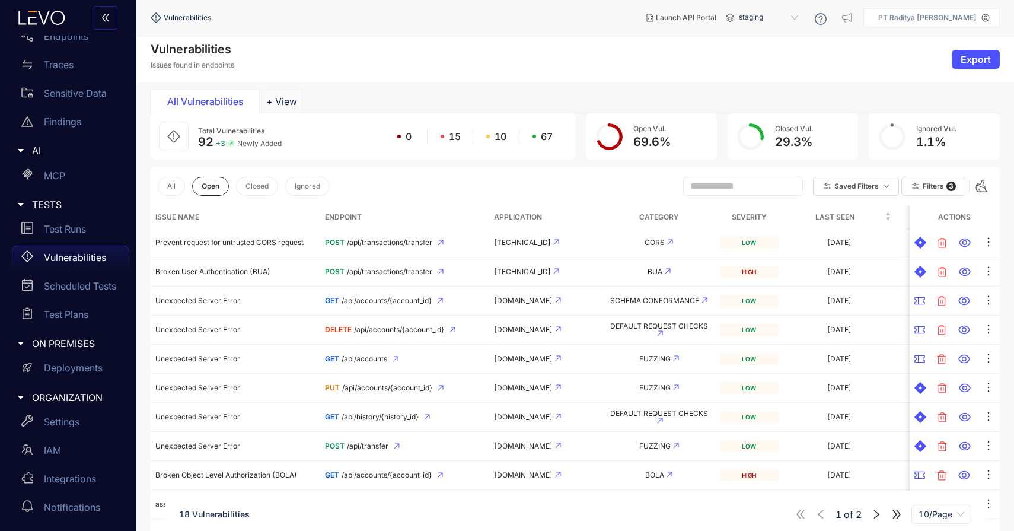  I want to click on p: MCP, so click(55, 176).